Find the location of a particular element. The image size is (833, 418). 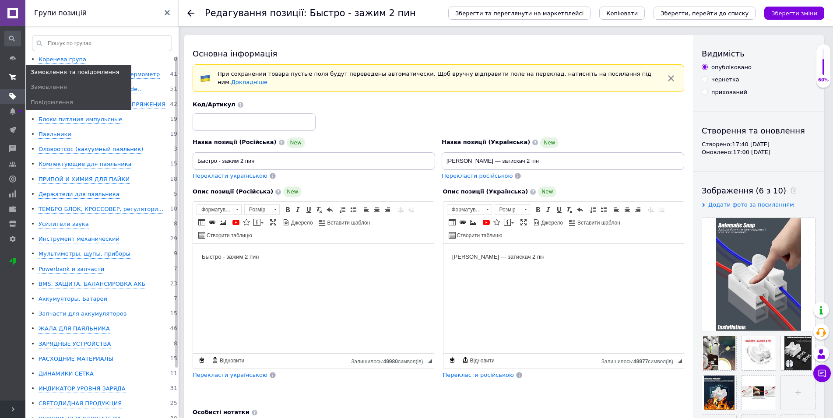

h1: Редагування позиції: Быстро - зажим 2 пин is located at coordinates (310, 13).